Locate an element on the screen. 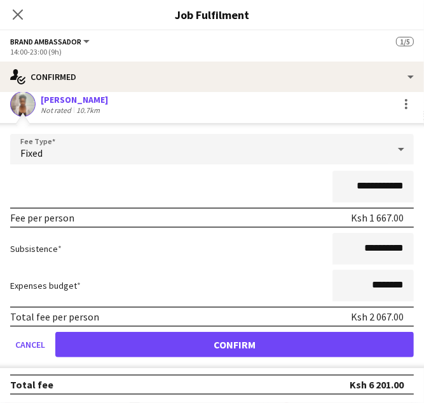 The width and height of the screenshot is (424, 403). div: Total fee per person is located at coordinates (55, 317).